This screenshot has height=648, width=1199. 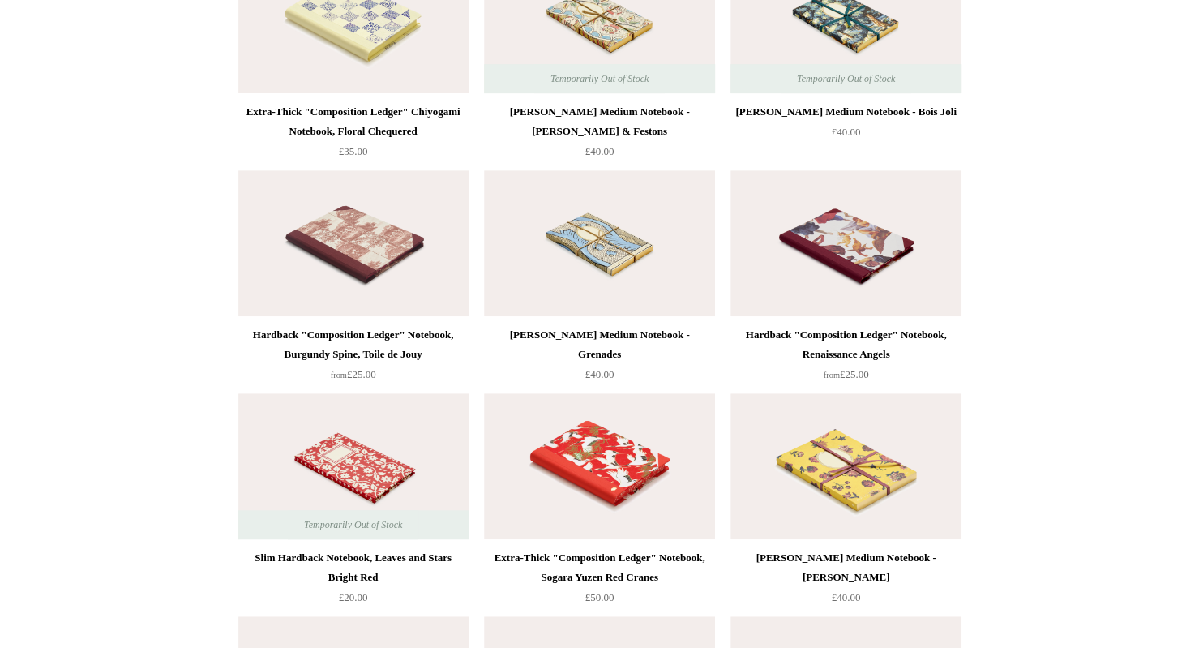 What do you see at coordinates (353, 135) in the screenshot?
I see `a: Extra-Thick "Composition Ledger" Chiyogami Notebook, Floral Chequered £35.00` at bounding box center [353, 135].